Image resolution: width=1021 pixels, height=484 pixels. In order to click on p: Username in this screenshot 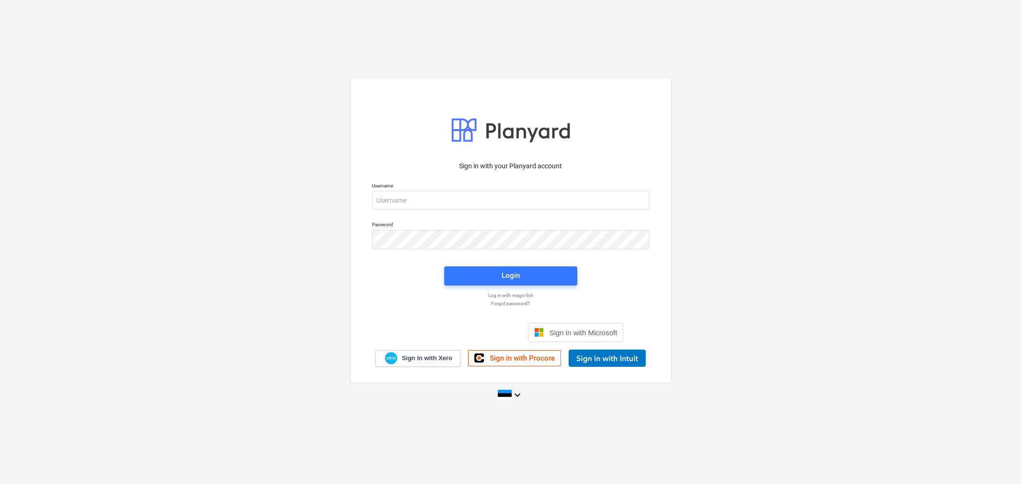, I will do `click(511, 187)`.